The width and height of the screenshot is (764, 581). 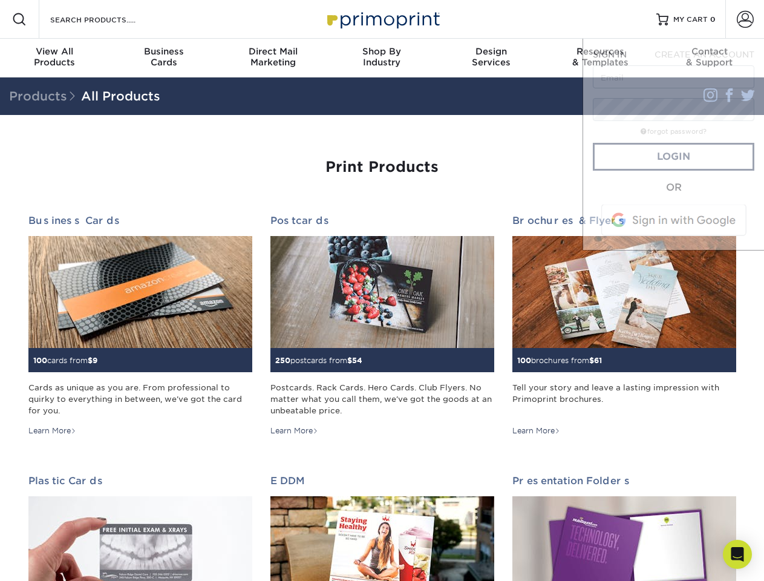 What do you see at coordinates (382, 326) in the screenshot?
I see `a: Postcards 250postcards from$54 Postcards. Rack Cards. Hero Cards. Club Flyers. No matter what you...` at bounding box center [382, 326].